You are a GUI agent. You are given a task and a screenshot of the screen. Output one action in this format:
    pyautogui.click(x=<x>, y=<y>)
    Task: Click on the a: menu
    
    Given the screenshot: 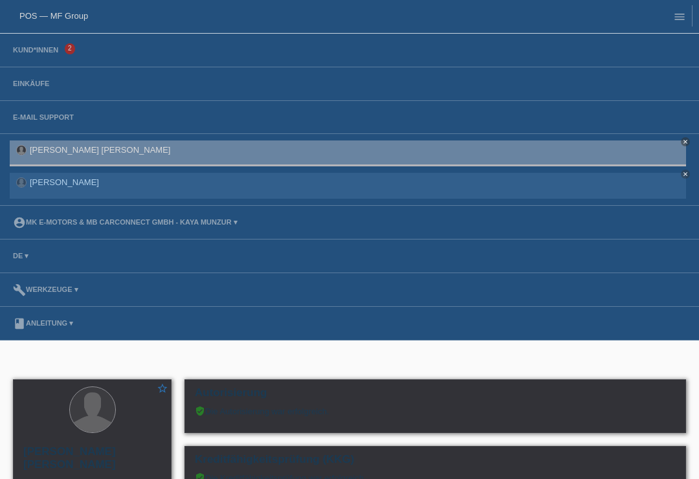 What is the action you would take?
    pyautogui.click(x=680, y=16)
    